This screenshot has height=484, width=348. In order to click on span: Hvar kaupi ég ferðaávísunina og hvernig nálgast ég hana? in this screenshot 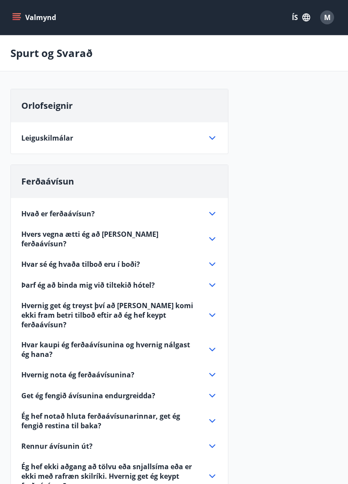, I will do `click(109, 350)`.